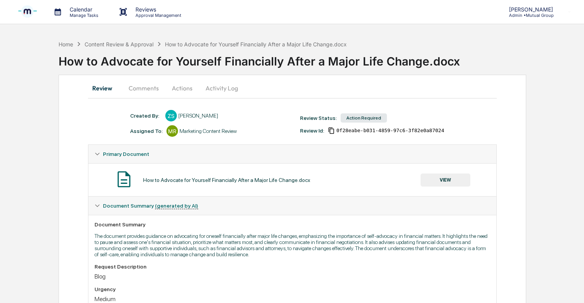 The width and height of the screenshot is (584, 303). What do you see at coordinates (331, 130) in the screenshot?
I see `span: Copy Id` at bounding box center [331, 130].